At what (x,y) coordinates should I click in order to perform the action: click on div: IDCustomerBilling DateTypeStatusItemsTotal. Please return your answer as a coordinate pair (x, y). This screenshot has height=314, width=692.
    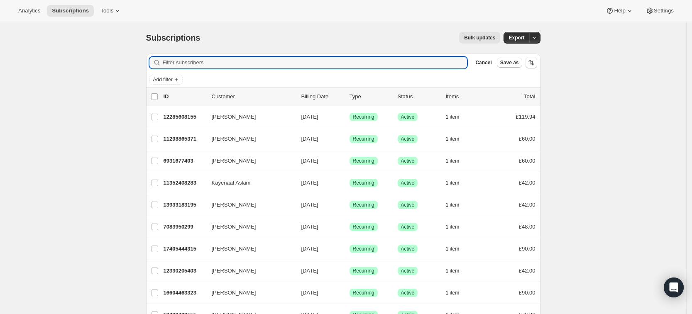
    Looking at the image, I should click on (349, 97).